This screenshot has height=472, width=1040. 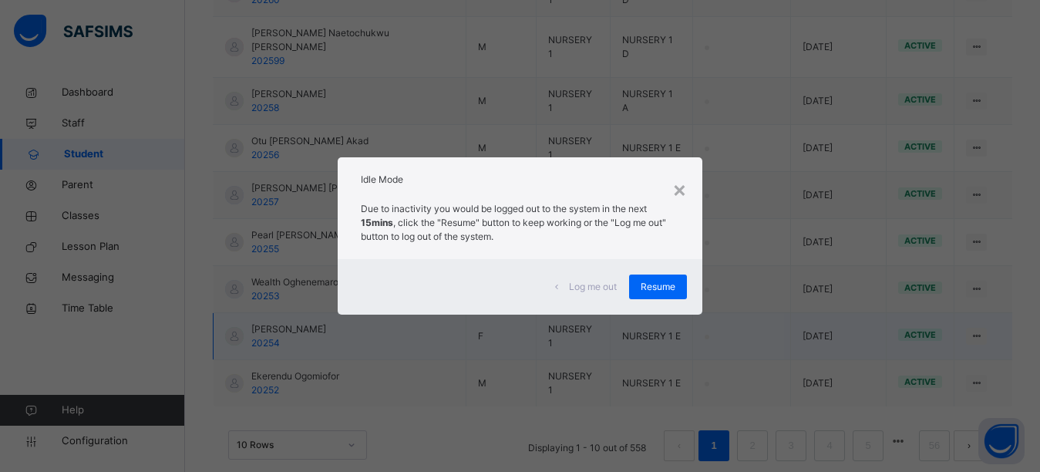 What do you see at coordinates (593, 287) in the screenshot?
I see `span: Log me out` at bounding box center [593, 287].